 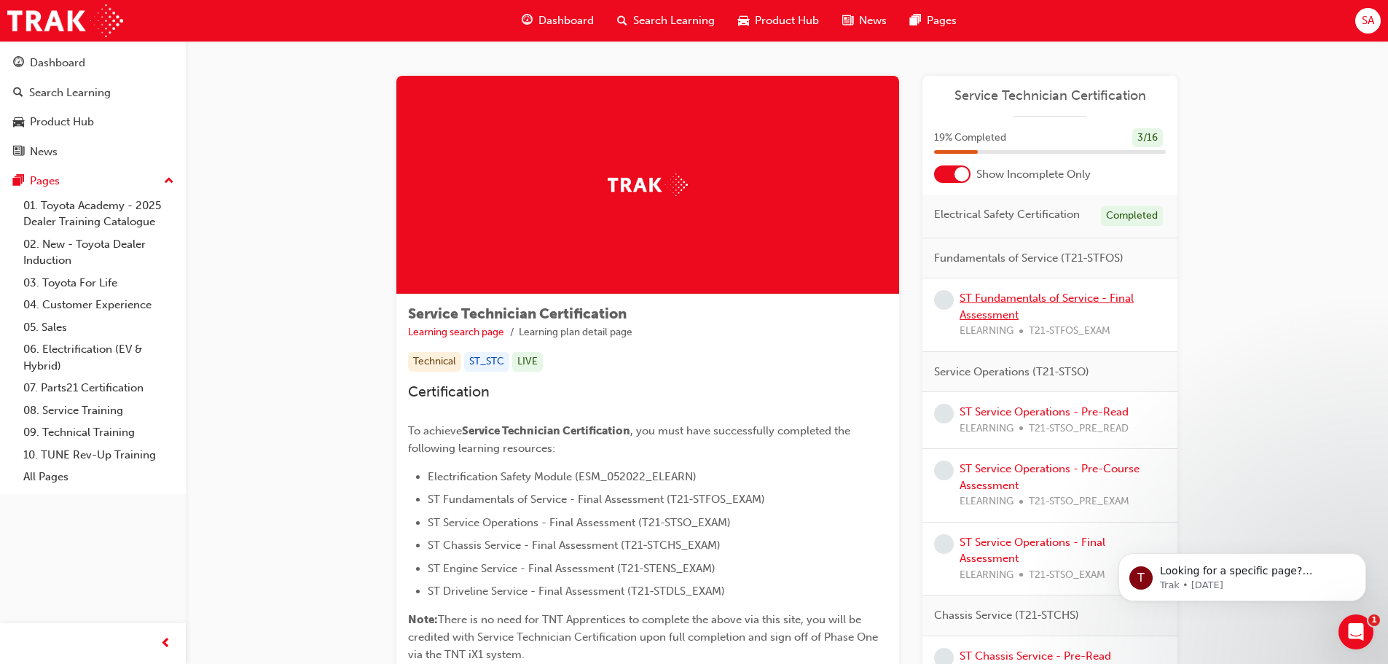 I want to click on span: Certification, so click(x=449, y=391).